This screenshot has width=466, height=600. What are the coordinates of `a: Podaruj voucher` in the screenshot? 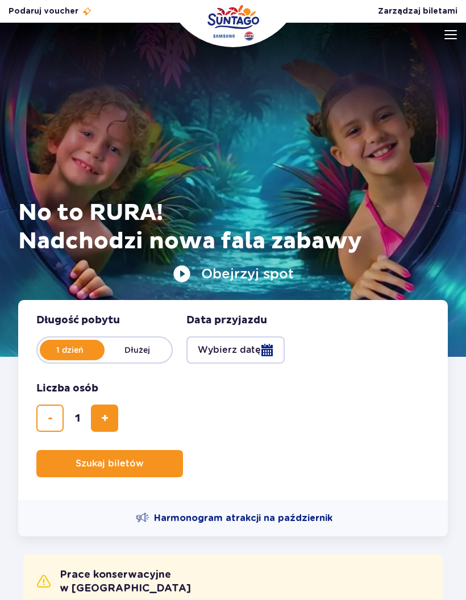 It's located at (50, 11).